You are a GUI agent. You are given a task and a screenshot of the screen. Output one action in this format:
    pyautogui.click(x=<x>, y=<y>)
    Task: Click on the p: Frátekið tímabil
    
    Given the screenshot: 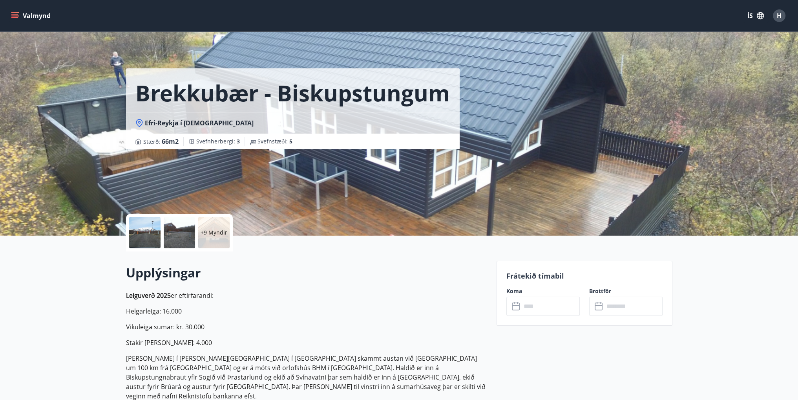 What is the action you would take?
    pyautogui.click(x=585, y=276)
    